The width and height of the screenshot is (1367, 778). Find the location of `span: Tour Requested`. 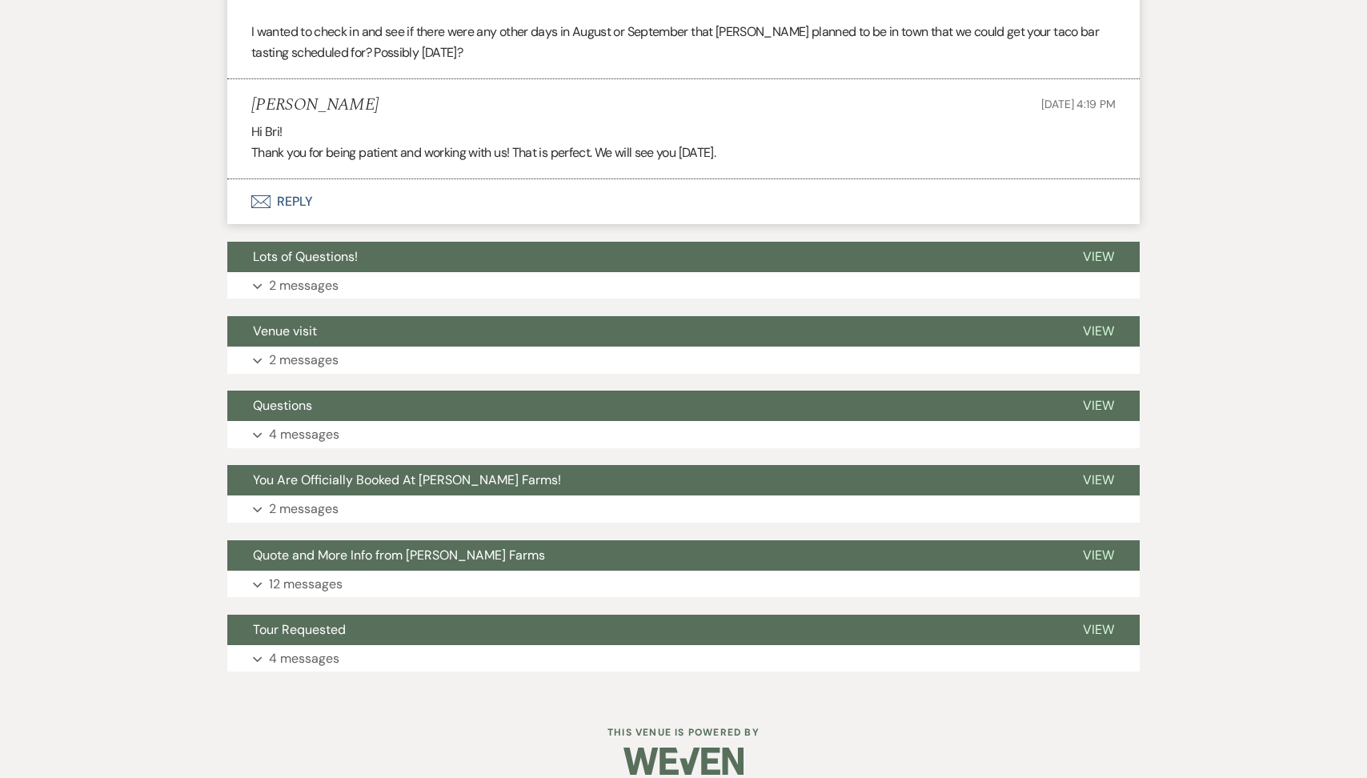

span: Tour Requested is located at coordinates (299, 629).